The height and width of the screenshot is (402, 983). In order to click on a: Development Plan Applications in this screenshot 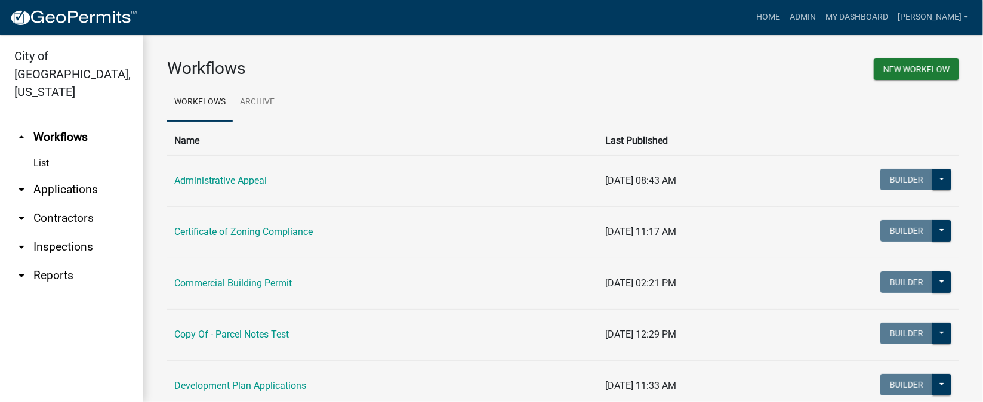, I will do `click(240, 386)`.